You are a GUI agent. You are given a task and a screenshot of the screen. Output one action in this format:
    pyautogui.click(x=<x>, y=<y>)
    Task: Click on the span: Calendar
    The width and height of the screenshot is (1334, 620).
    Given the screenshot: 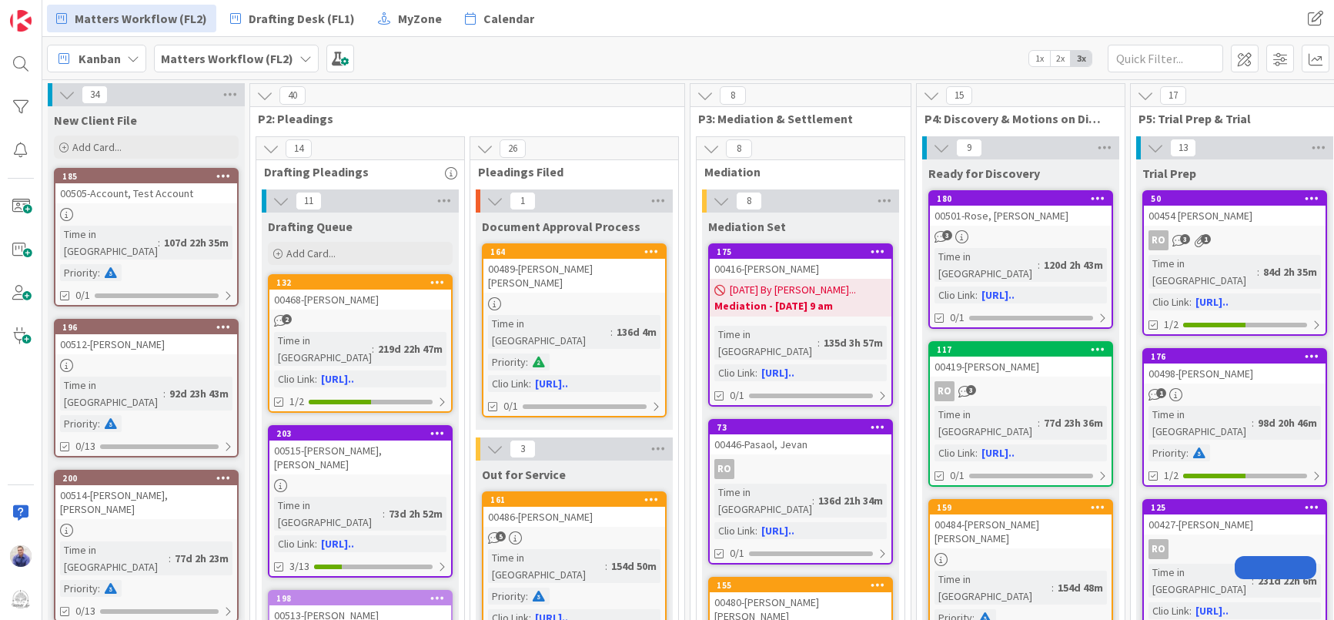 What is the action you would take?
    pyautogui.click(x=509, y=18)
    